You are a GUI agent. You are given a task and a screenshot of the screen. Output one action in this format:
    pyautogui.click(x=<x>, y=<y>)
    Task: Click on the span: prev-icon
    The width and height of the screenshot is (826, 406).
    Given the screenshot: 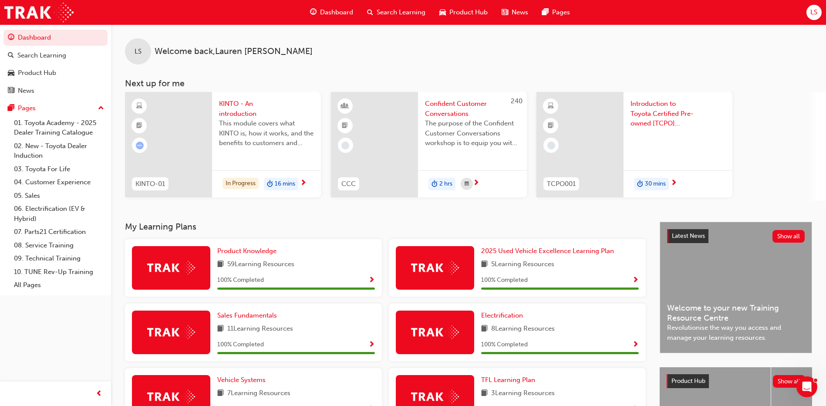 What is the action you would take?
    pyautogui.click(x=99, y=394)
    